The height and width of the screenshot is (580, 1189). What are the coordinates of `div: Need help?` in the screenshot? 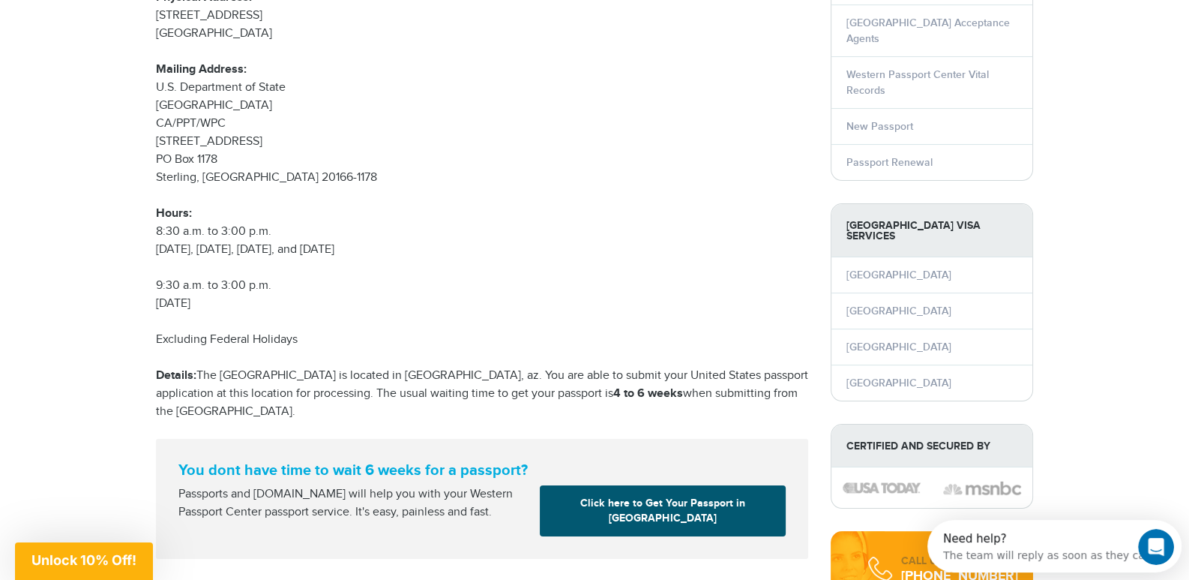 It's located at (120, 19).